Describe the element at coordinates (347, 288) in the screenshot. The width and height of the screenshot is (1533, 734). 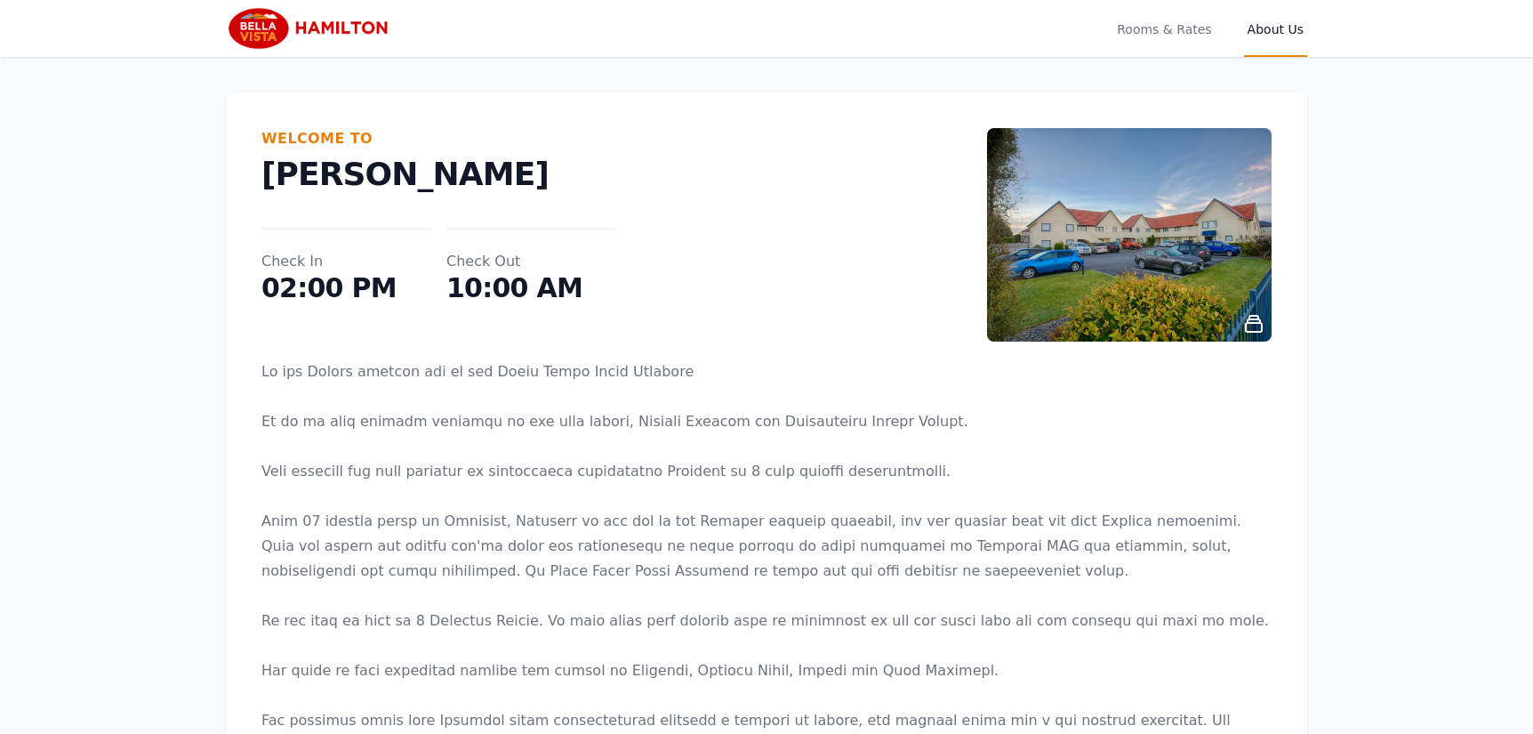
I see `dd: 02:00 PM` at that location.